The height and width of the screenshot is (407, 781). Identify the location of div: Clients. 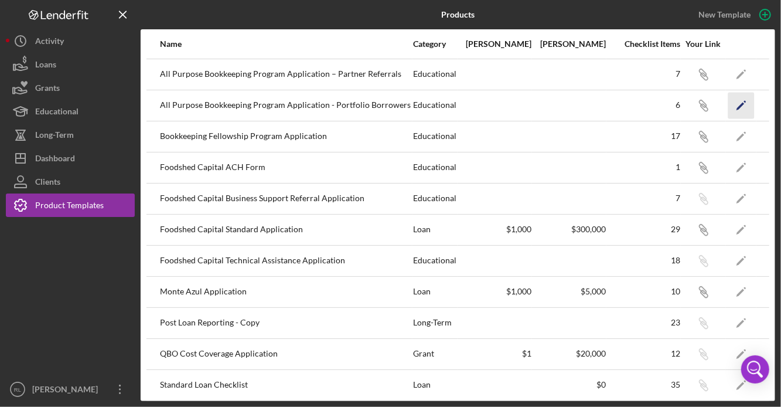
(47, 183).